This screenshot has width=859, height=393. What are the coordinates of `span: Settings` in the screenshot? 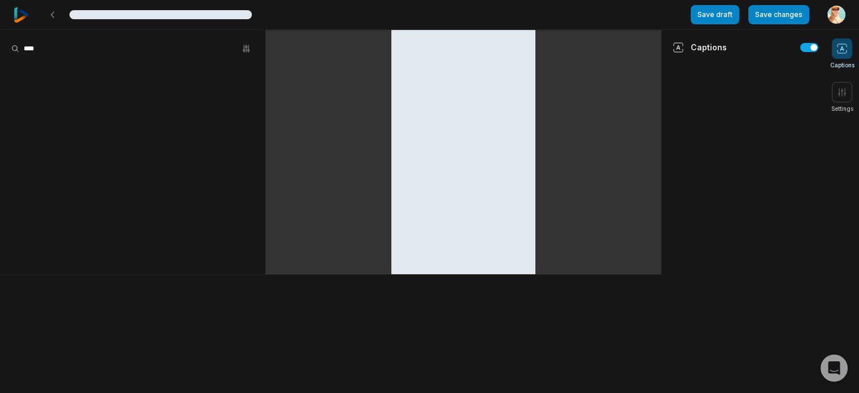 It's located at (842, 108).